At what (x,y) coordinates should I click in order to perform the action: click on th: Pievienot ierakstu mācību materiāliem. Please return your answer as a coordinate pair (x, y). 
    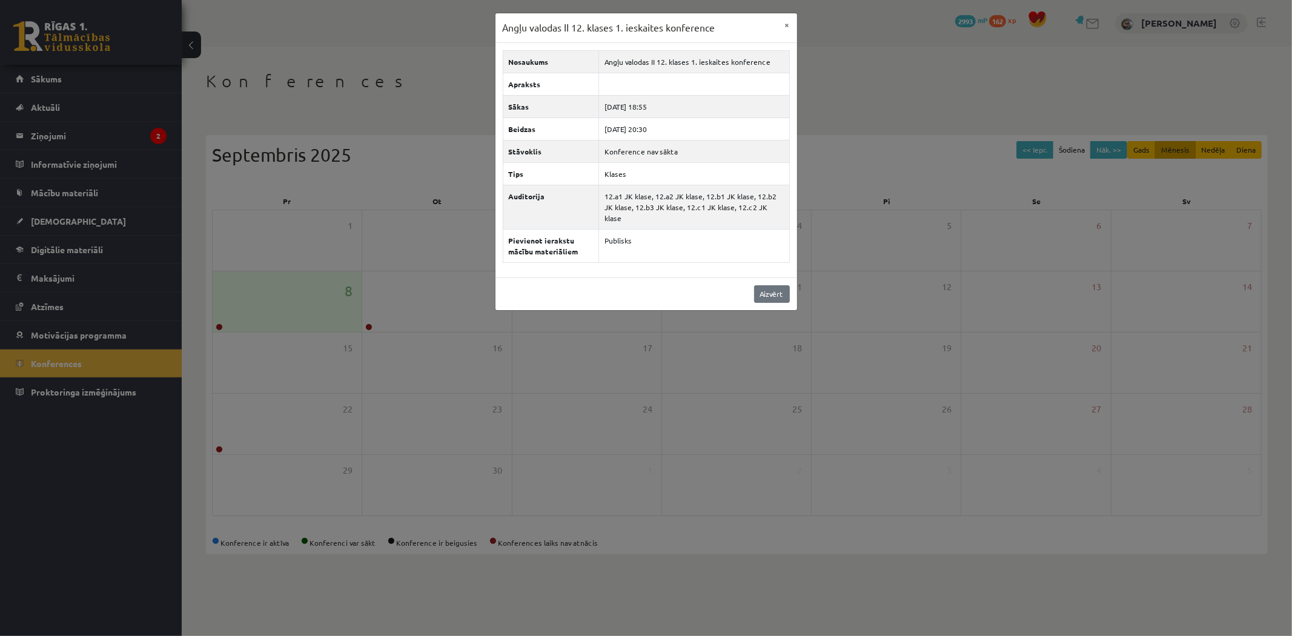
    Looking at the image, I should click on (550, 245).